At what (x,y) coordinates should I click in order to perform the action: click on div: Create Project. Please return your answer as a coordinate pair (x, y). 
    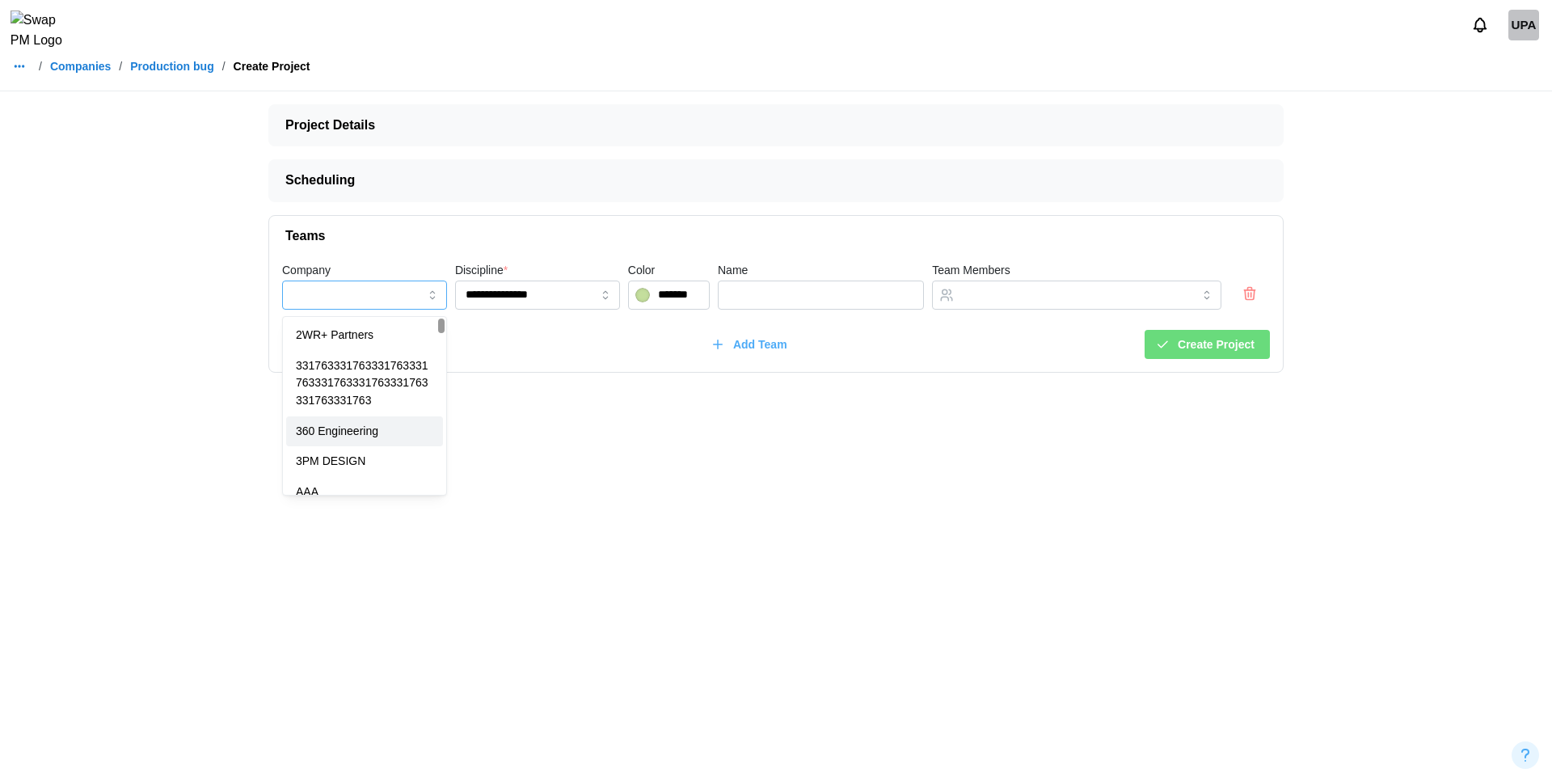
    Looking at the image, I should click on (272, 66).